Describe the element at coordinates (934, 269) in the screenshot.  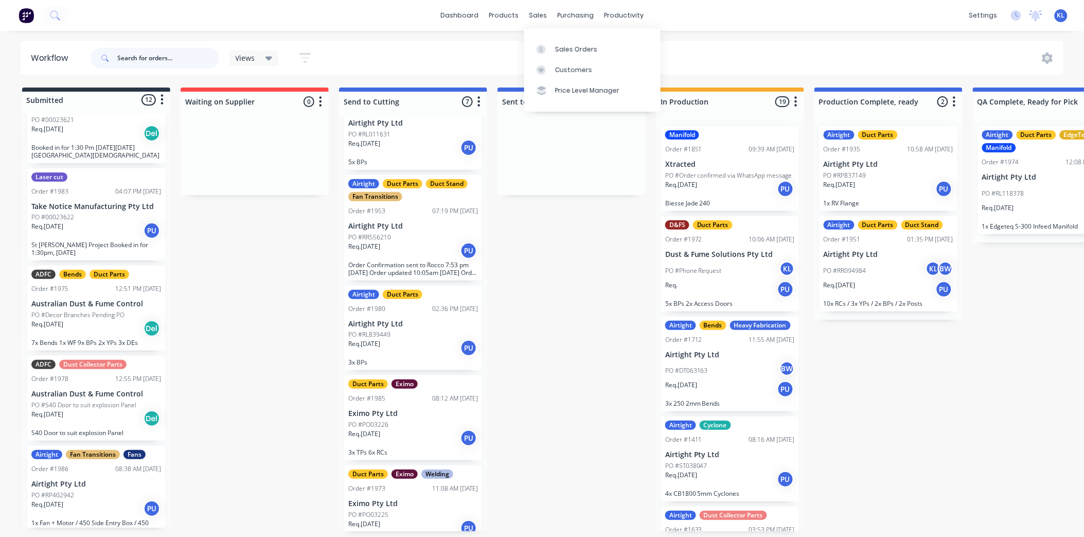
I see `div: KL` at that location.